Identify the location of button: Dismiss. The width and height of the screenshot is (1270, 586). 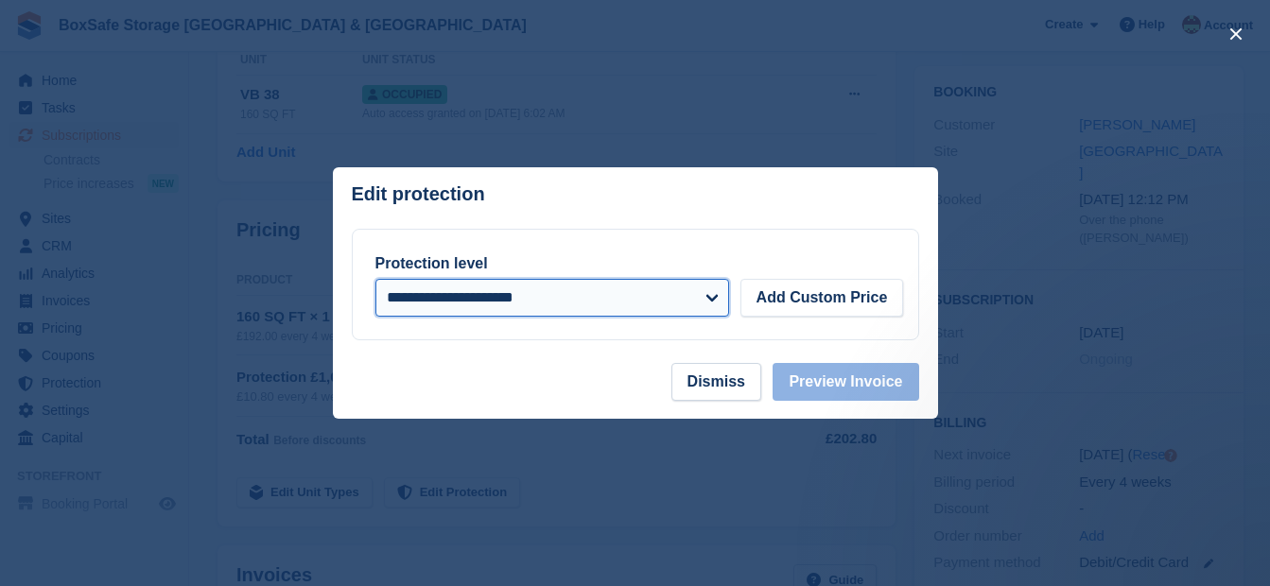
(716, 382).